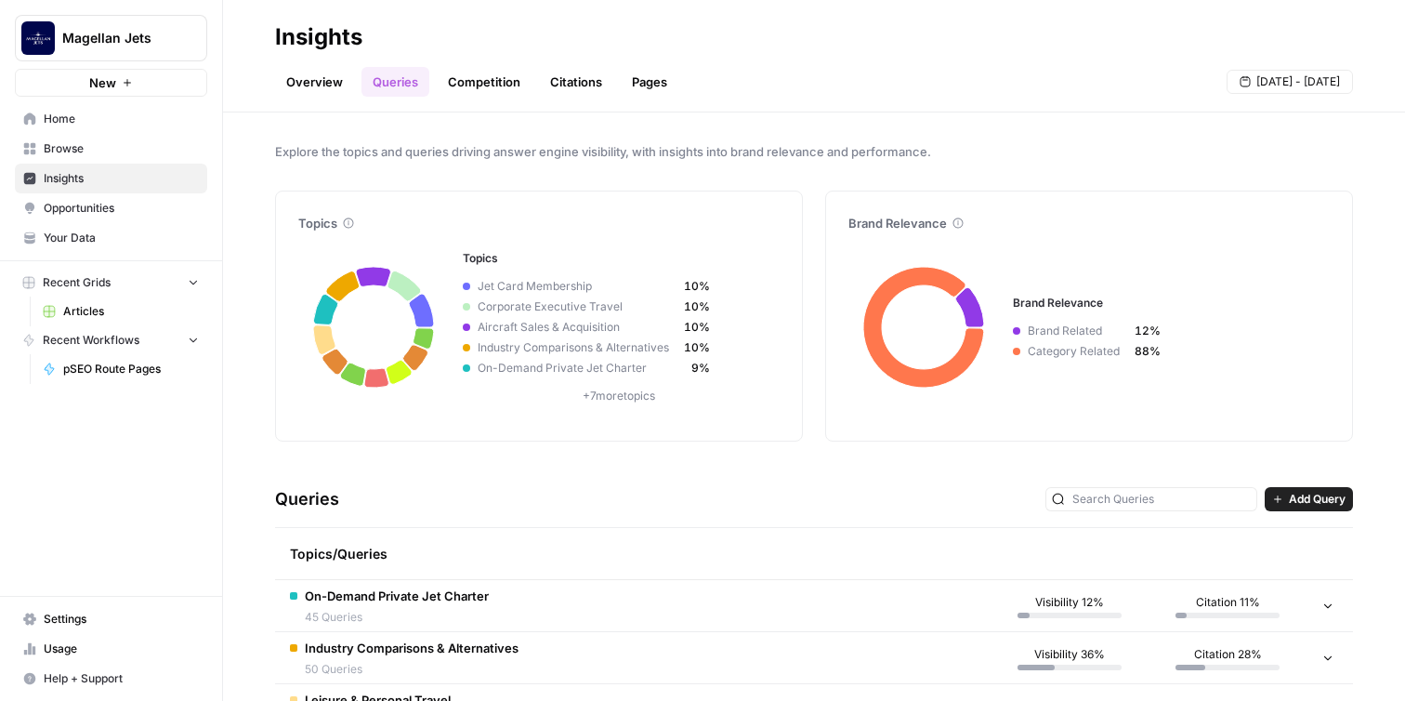 This screenshot has height=701, width=1405. Describe the element at coordinates (577, 307) in the screenshot. I see `span: Corporate Executive Travel` at that location.